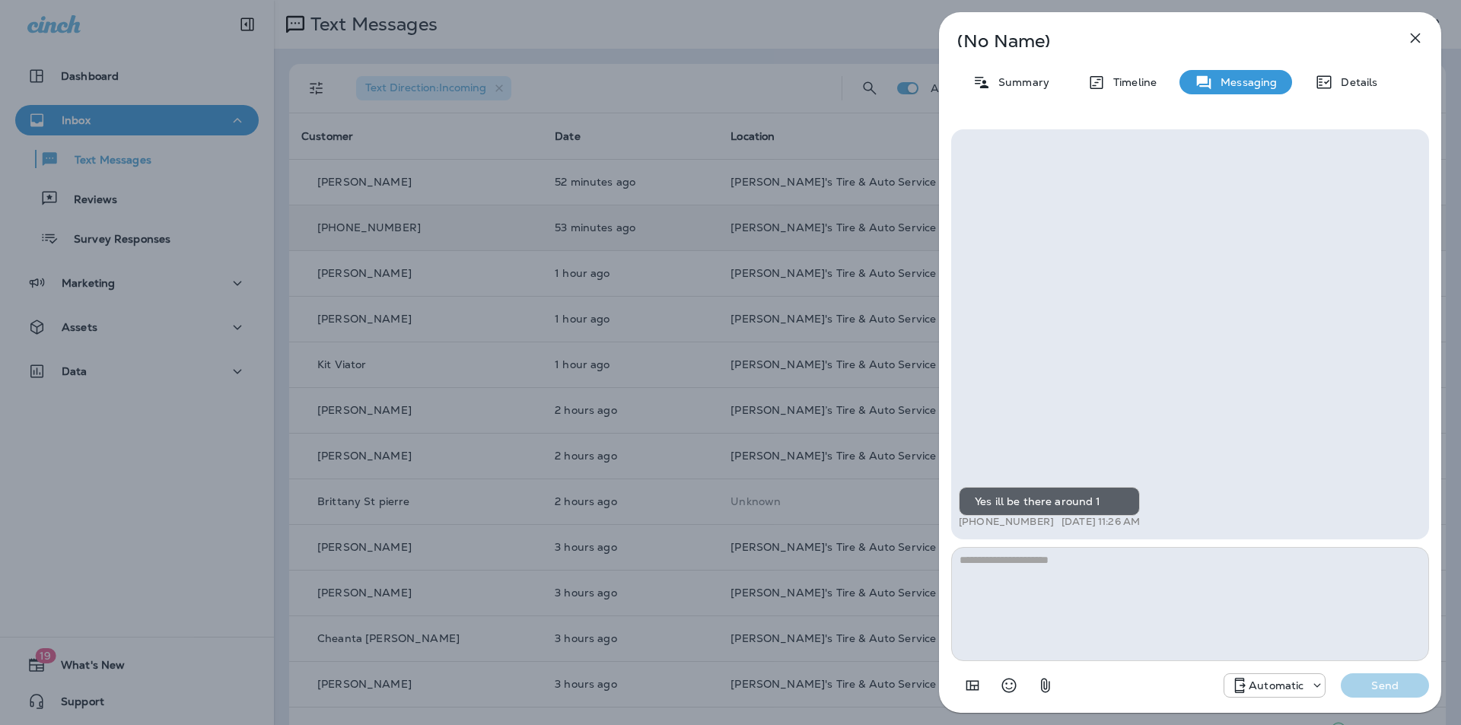 Image resolution: width=1461 pixels, height=725 pixels. Describe the element at coordinates (973, 686) in the screenshot. I see `button: Add in a premade template` at that location.